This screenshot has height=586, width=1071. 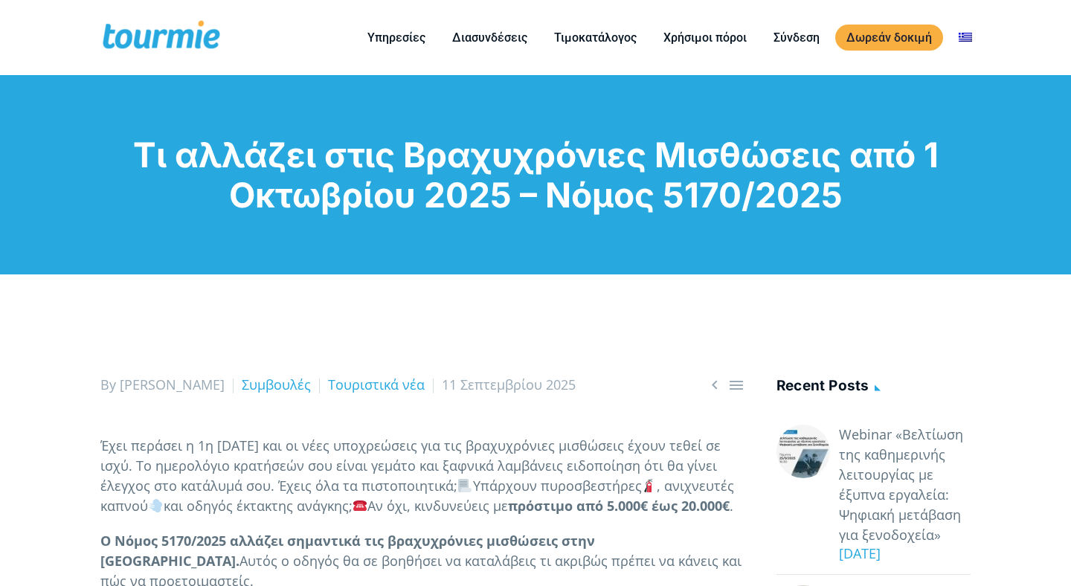 I want to click on a: Διασυνδέσεις, so click(x=489, y=37).